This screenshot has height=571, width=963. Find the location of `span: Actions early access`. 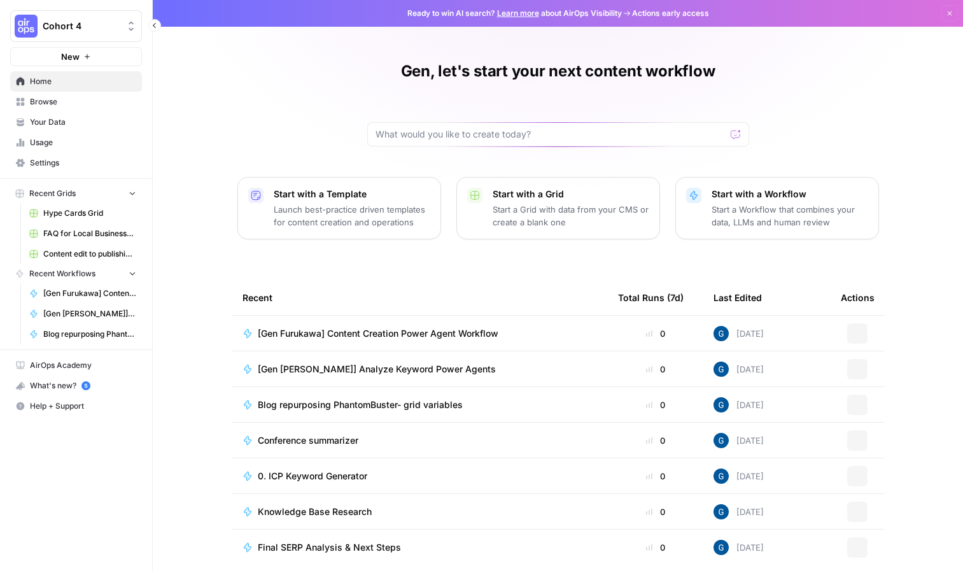

span: Actions early access is located at coordinates (671, 13).